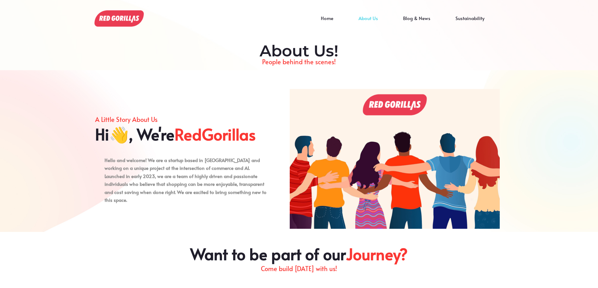 This screenshot has height=288, width=598. What do you see at coordinates (368, 23) in the screenshot?
I see `a: About Us` at bounding box center [368, 23].